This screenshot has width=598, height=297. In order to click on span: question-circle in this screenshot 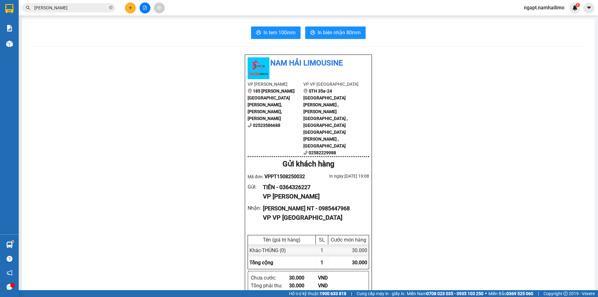, I will do `click(9, 258)`.